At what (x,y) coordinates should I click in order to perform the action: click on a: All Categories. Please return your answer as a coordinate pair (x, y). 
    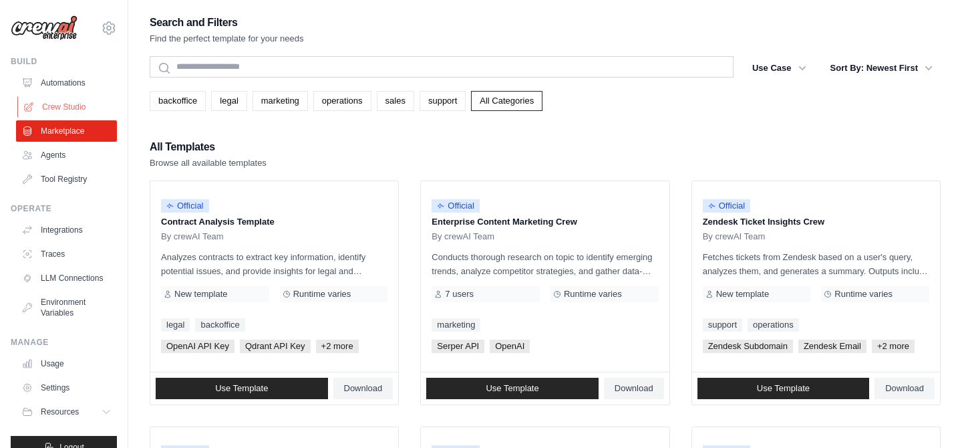
    Looking at the image, I should click on (506, 101).